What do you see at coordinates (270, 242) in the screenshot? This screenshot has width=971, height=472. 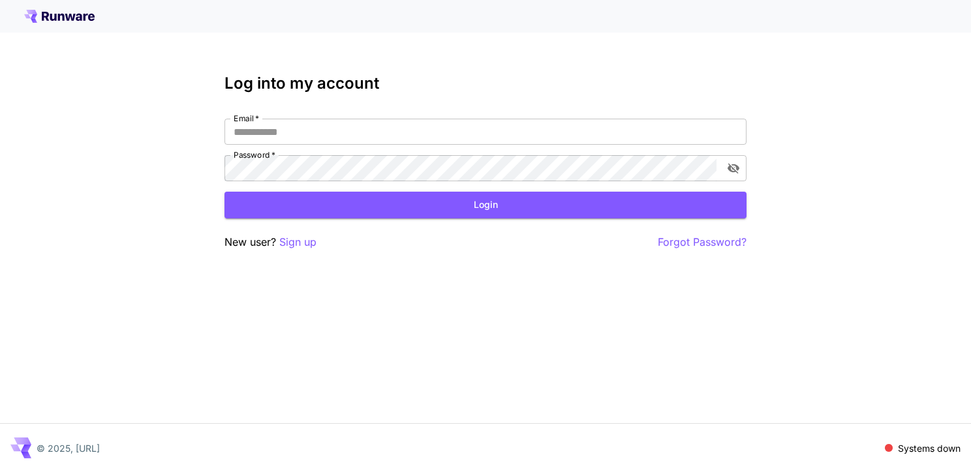 I see `p: New user?` at bounding box center [270, 242].